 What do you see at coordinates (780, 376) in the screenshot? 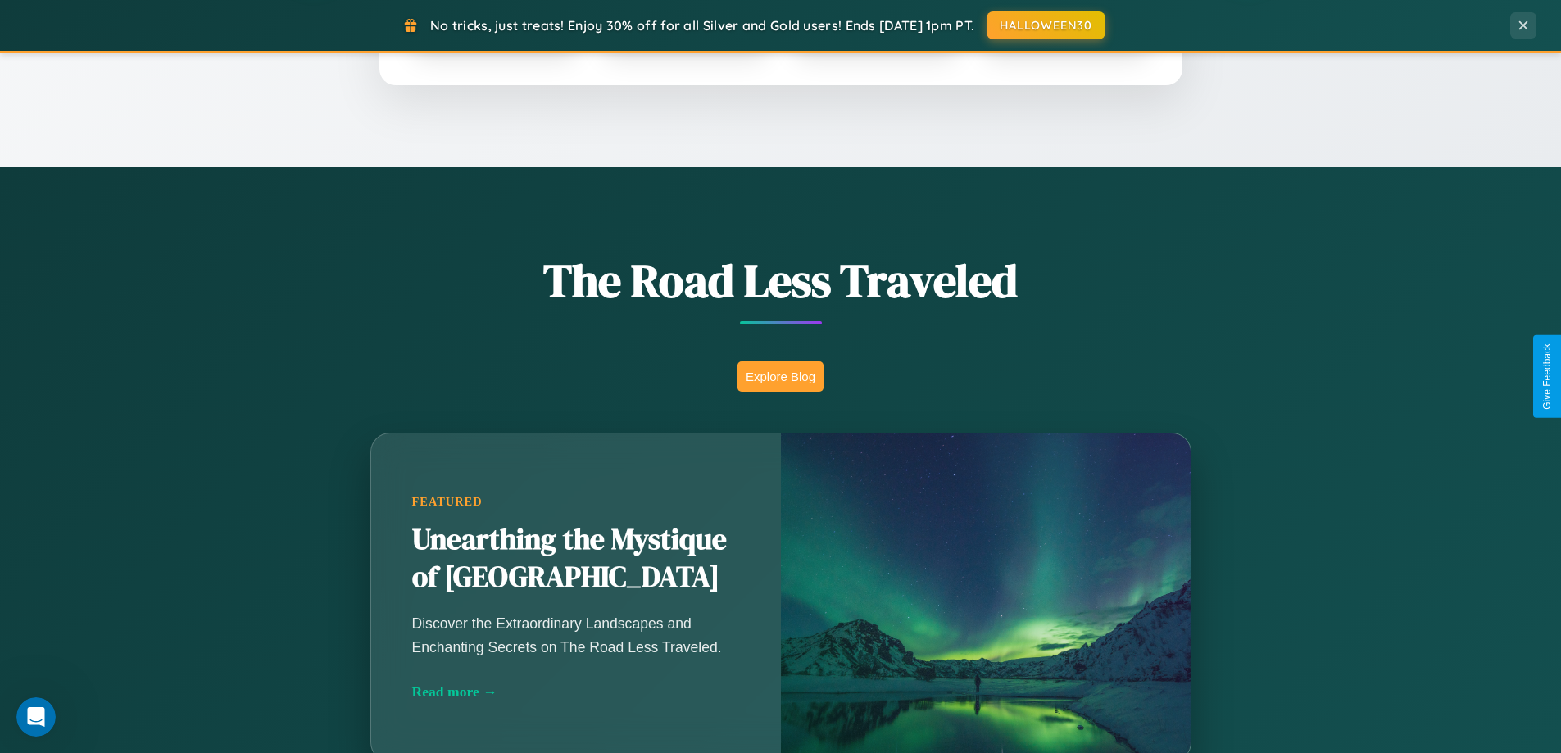
I see `button: Explore Blog` at bounding box center [780, 376].